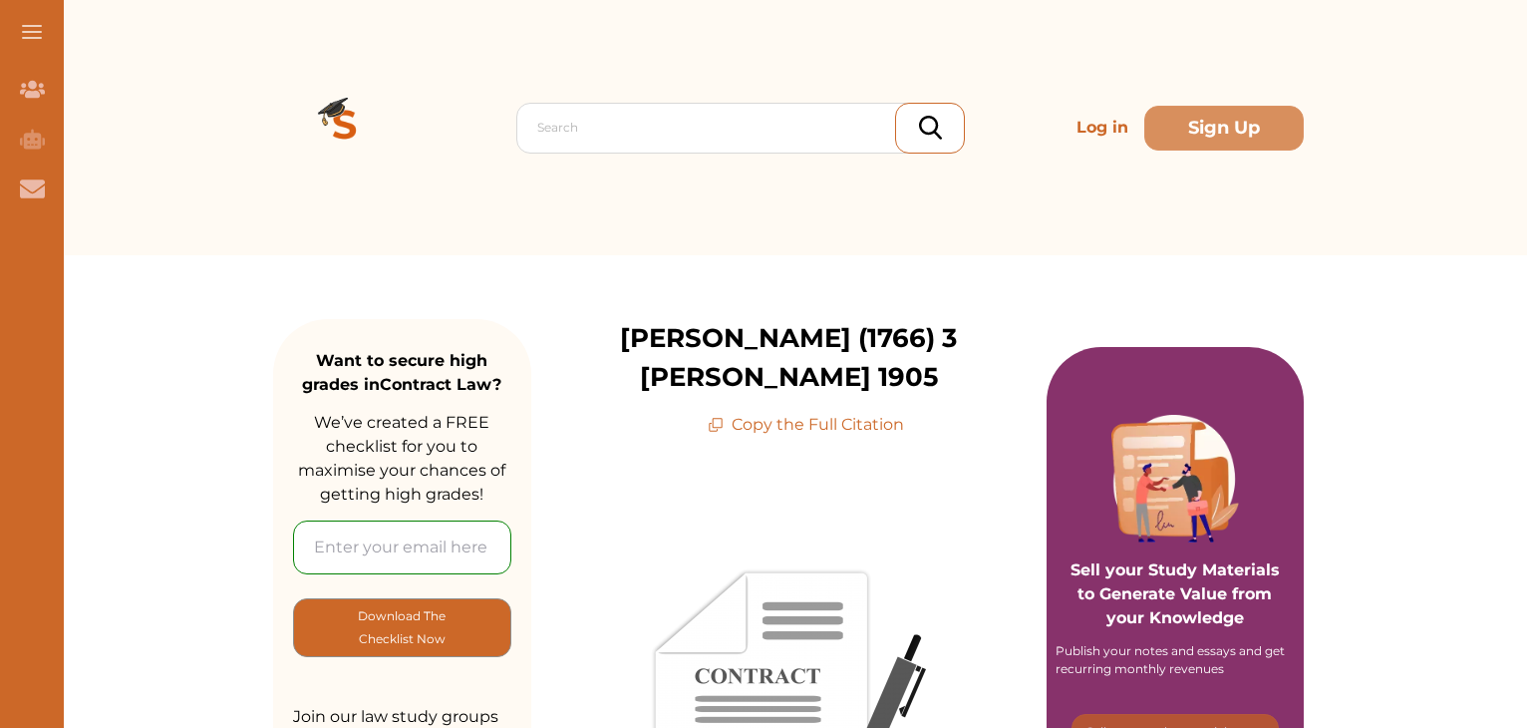 This screenshot has height=728, width=1527. What do you see at coordinates (402, 627) in the screenshot?
I see `button: [object Object]` at bounding box center [402, 627].